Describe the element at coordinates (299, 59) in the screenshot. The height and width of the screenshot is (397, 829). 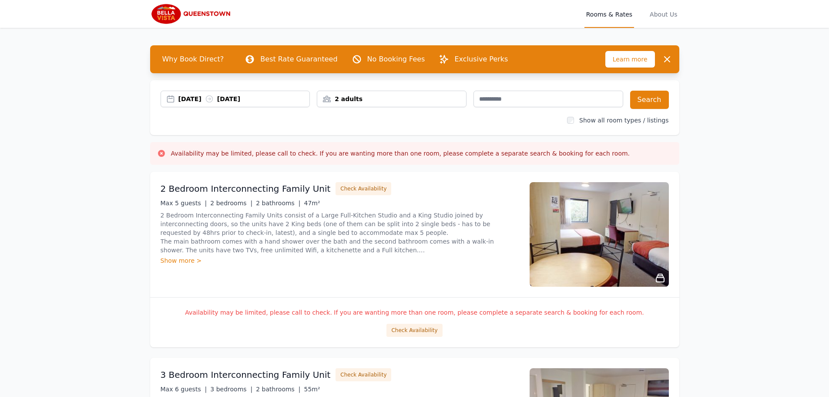
I see `p: Best Rate Guaranteed` at that location.